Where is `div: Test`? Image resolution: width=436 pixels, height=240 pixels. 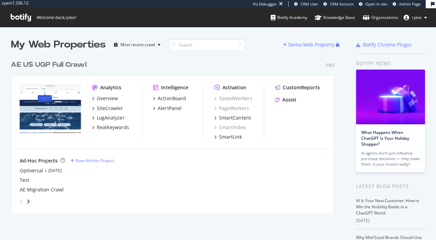
div: Test is located at coordinates (24, 180).